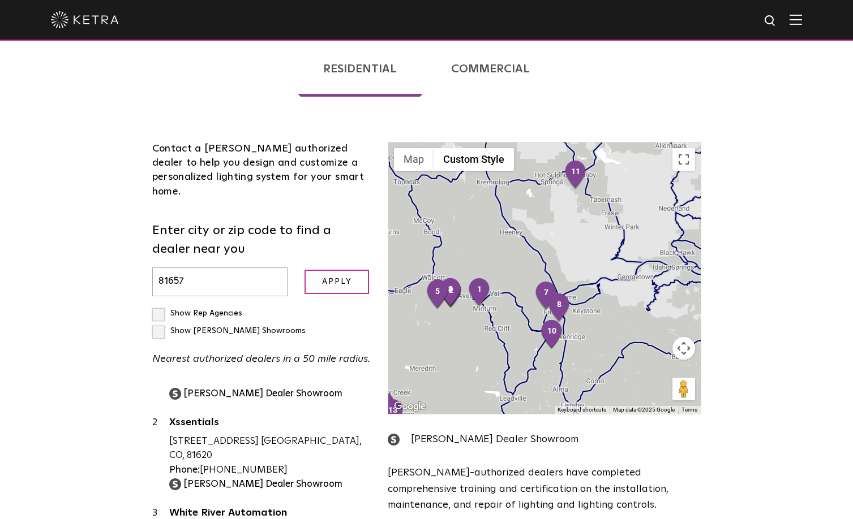 This screenshot has height=519, width=853. Describe the element at coordinates (770, 21) in the screenshot. I see `img: search icon` at that location.